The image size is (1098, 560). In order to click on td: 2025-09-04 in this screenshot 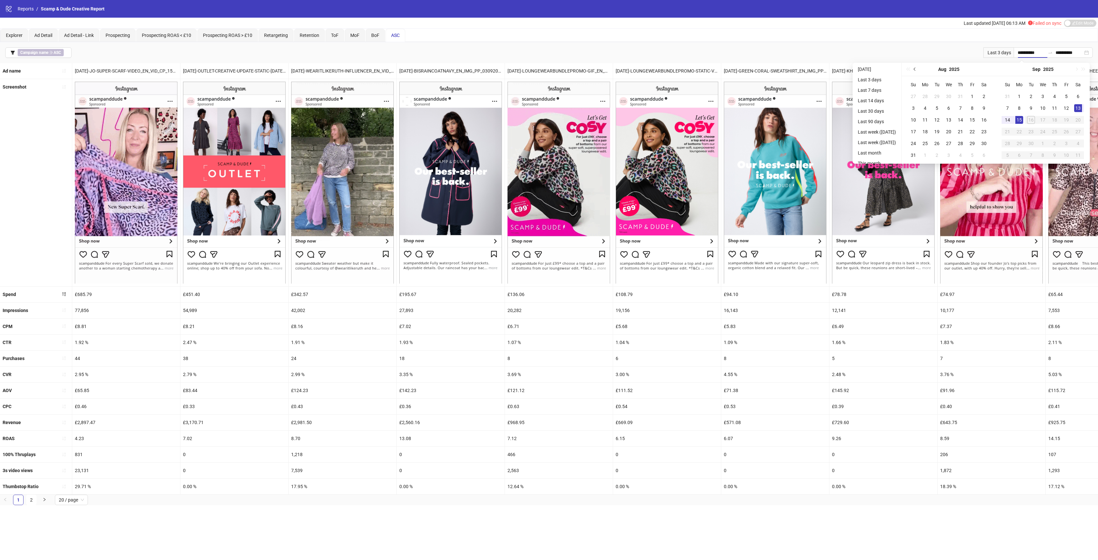, I will do `click(961, 155)`.